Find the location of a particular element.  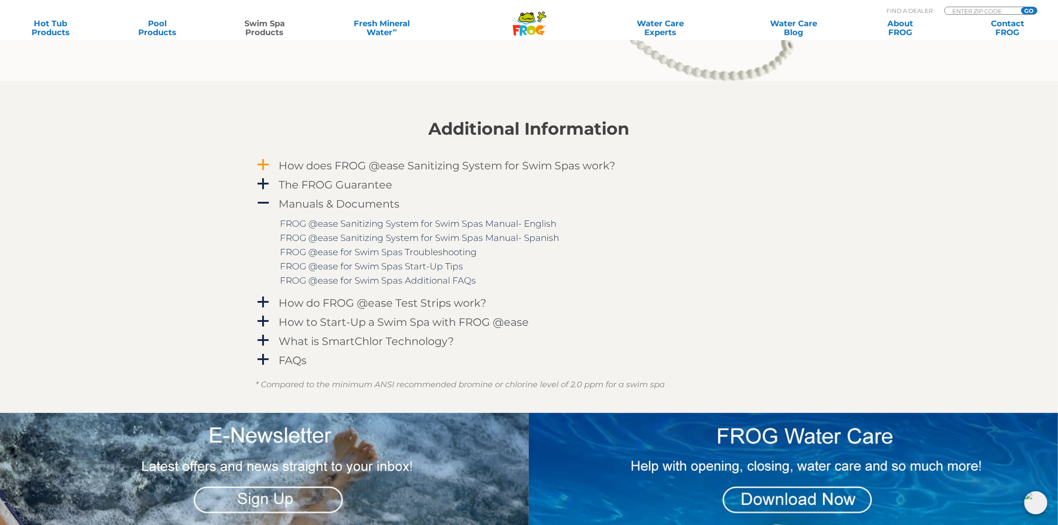

a: FROG @ease Sanitizing System for Swim Spas Manual- English is located at coordinates (419, 224).